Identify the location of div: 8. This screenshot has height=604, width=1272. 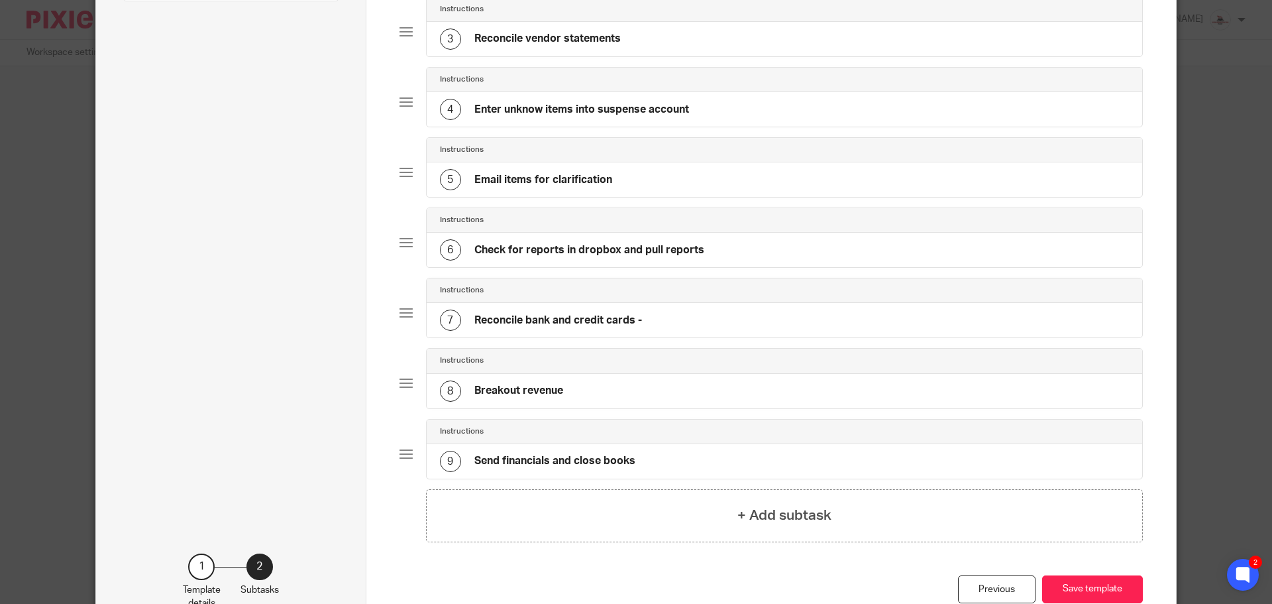
(451, 391).